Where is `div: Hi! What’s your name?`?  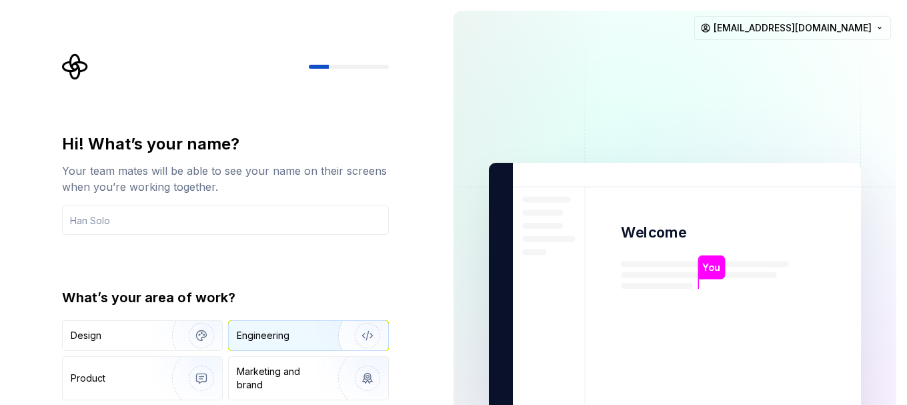
div: Hi! What’s your name? is located at coordinates (225, 144).